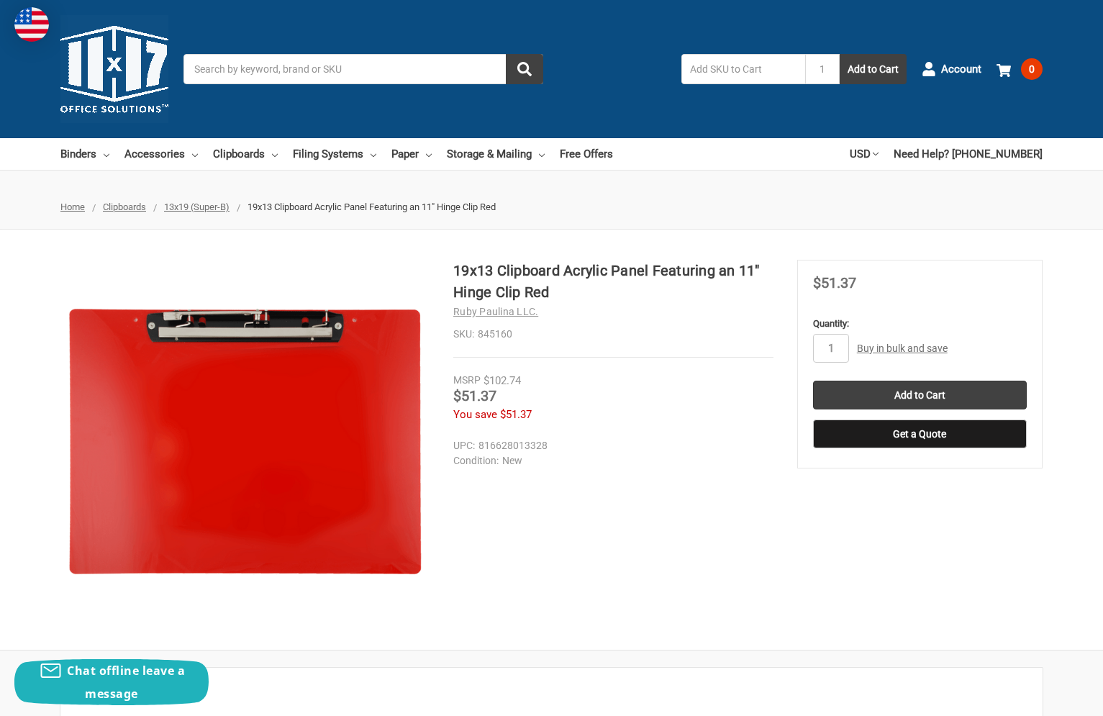 This screenshot has height=716, width=1103. I want to click on span: 0, so click(1032, 69).